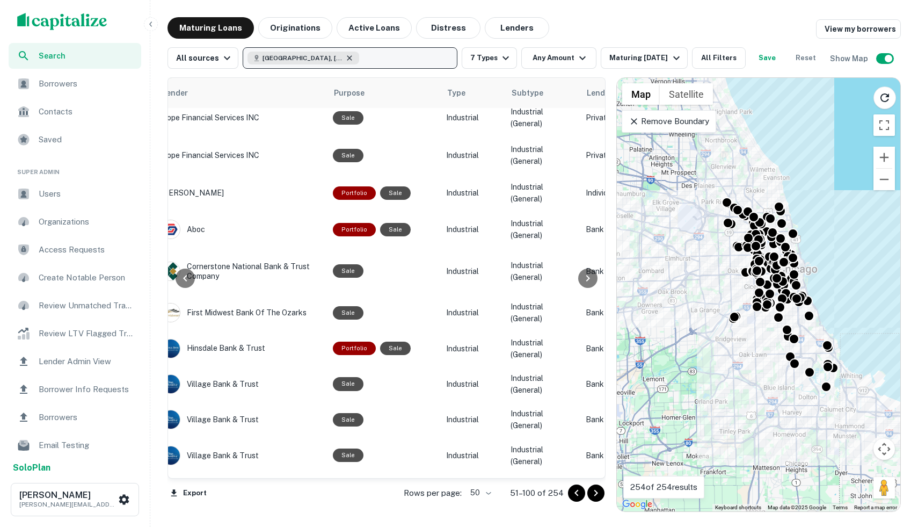  Describe the element at coordinates (75, 56) in the screenshot. I see `div: Search` at that location.